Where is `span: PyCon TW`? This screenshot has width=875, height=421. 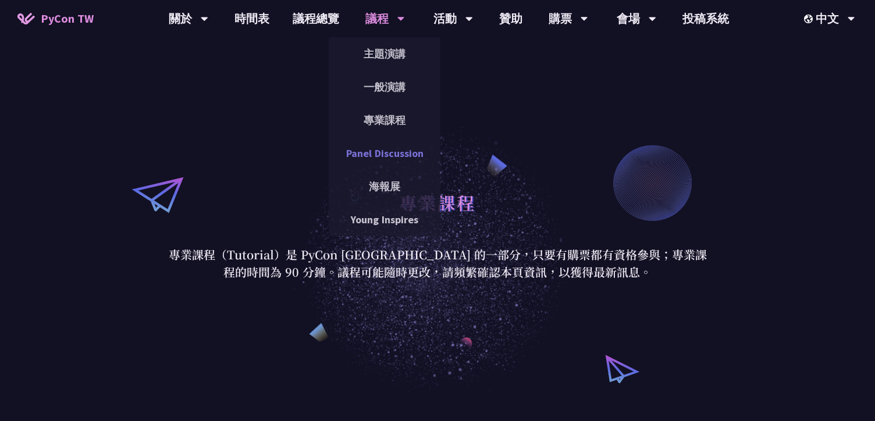 span: PyCon TW is located at coordinates (67, 19).